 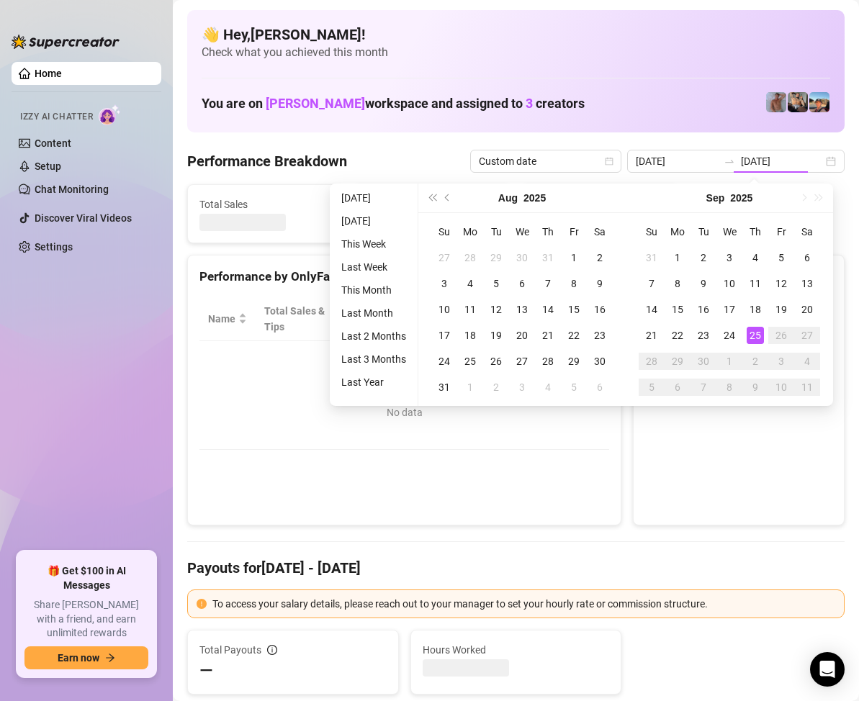 I want to click on span: Izzy AI Chatter, so click(x=56, y=117).